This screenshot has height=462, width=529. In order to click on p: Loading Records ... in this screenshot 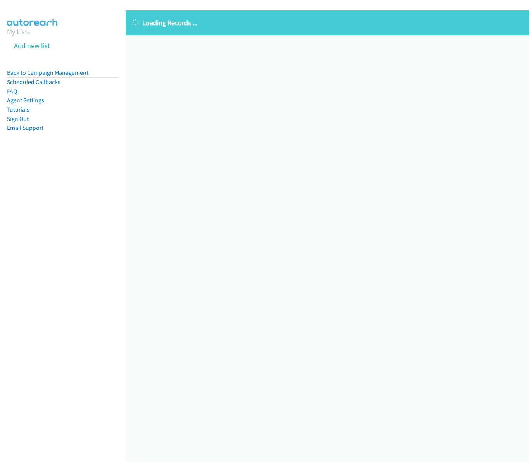, I will do `click(327, 22)`.